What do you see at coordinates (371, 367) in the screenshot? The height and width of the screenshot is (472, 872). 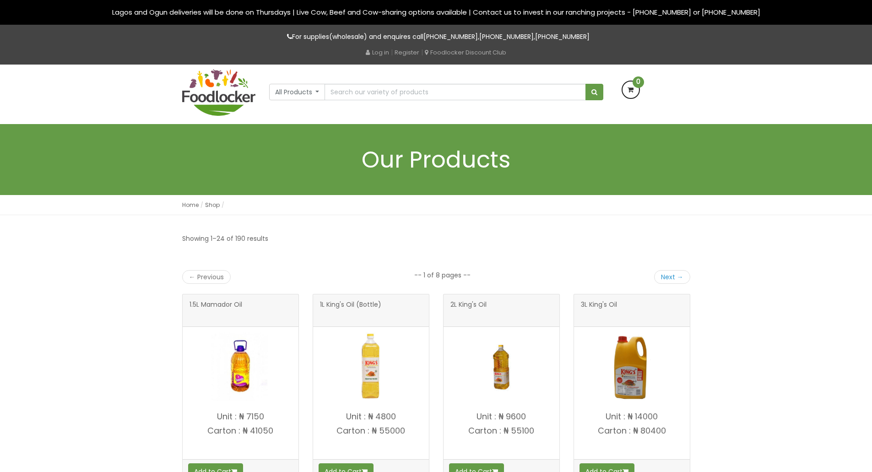 I see `img: 1L King's Oil (Bottle)` at bounding box center [371, 367].